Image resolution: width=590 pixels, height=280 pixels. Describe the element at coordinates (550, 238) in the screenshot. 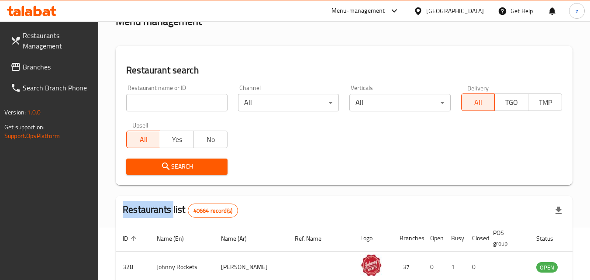

I see `span: Status` at that location.